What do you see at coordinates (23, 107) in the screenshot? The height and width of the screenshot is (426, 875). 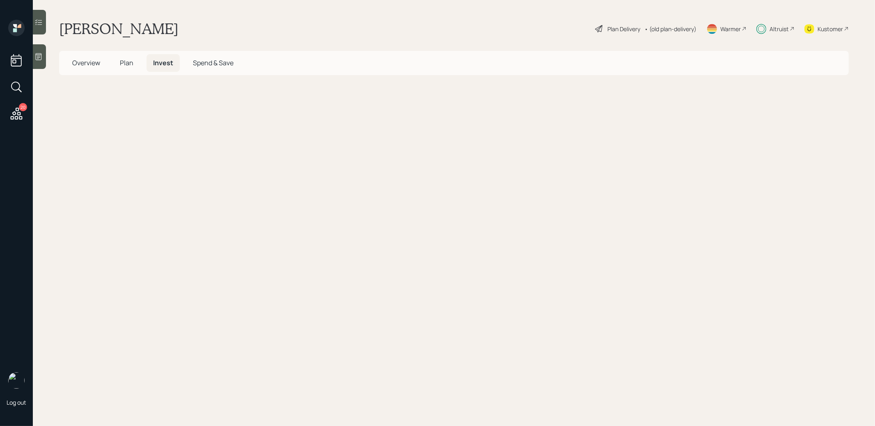 I see `div: 20` at bounding box center [23, 107].